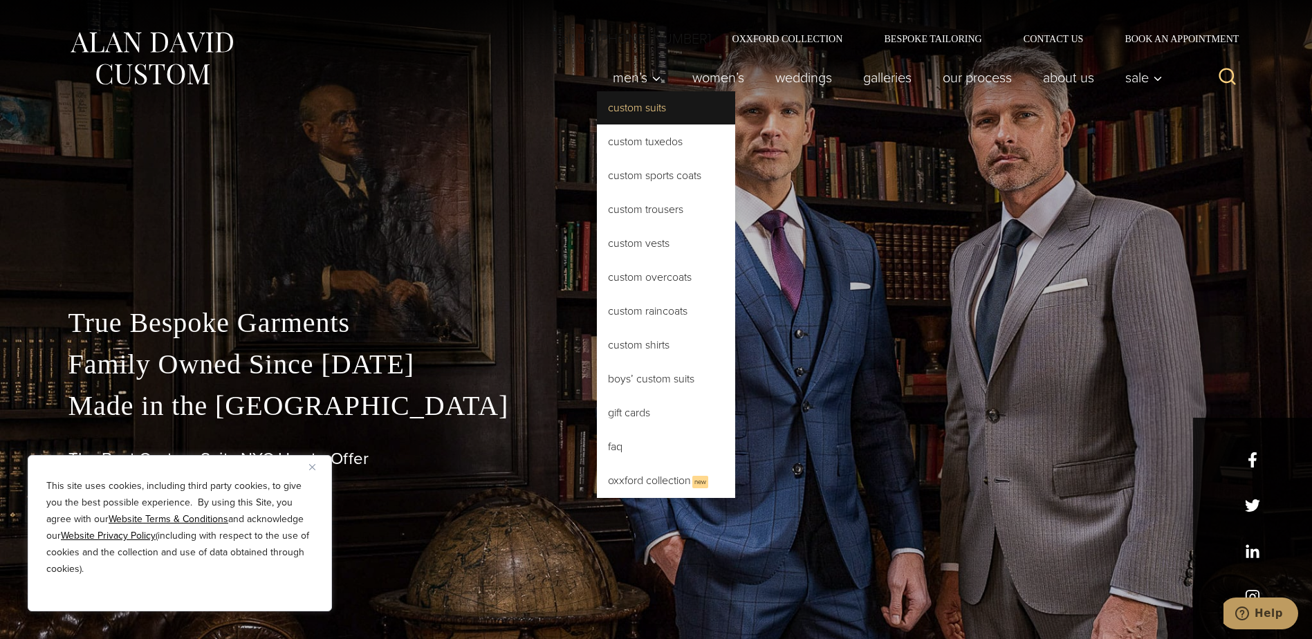 The image size is (1312, 639). I want to click on u: Website Privacy Policy, so click(108, 536).